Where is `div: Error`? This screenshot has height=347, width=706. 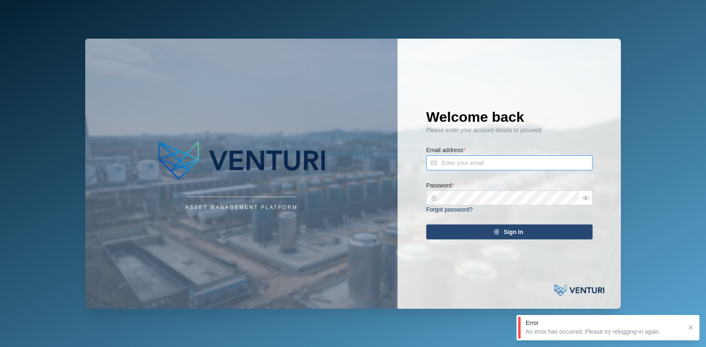 div: Error is located at coordinates (603, 323).